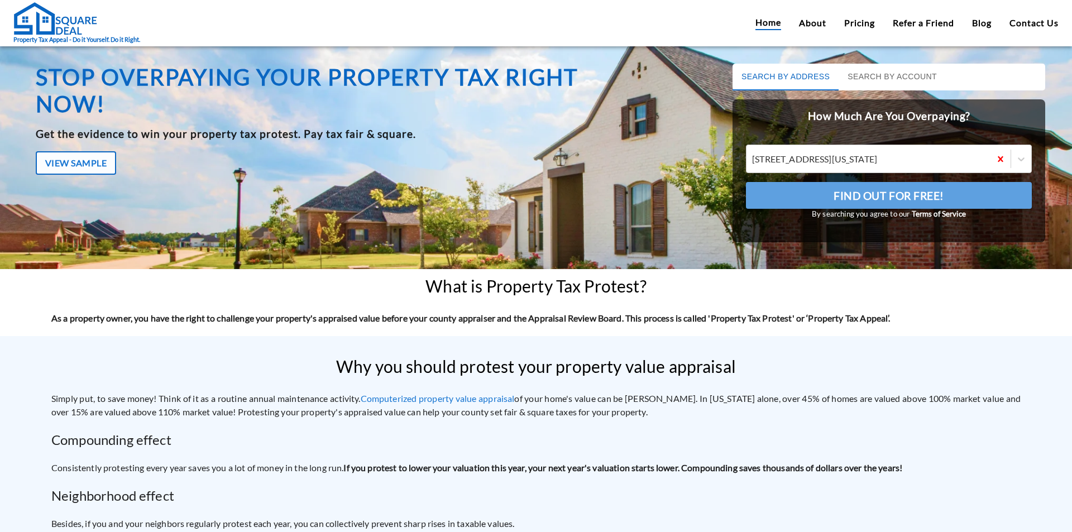  Describe the element at coordinates (889, 214) in the screenshot. I see `small: By searching you agree to our` at that location.